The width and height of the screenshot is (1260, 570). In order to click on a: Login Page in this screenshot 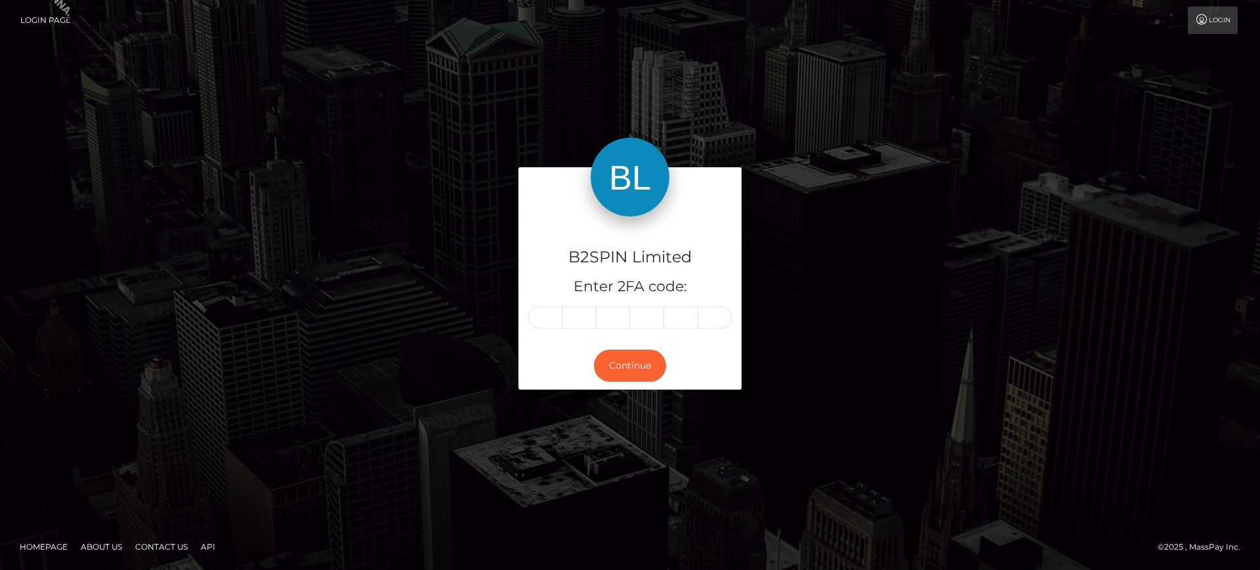, I will do `click(45, 20)`.